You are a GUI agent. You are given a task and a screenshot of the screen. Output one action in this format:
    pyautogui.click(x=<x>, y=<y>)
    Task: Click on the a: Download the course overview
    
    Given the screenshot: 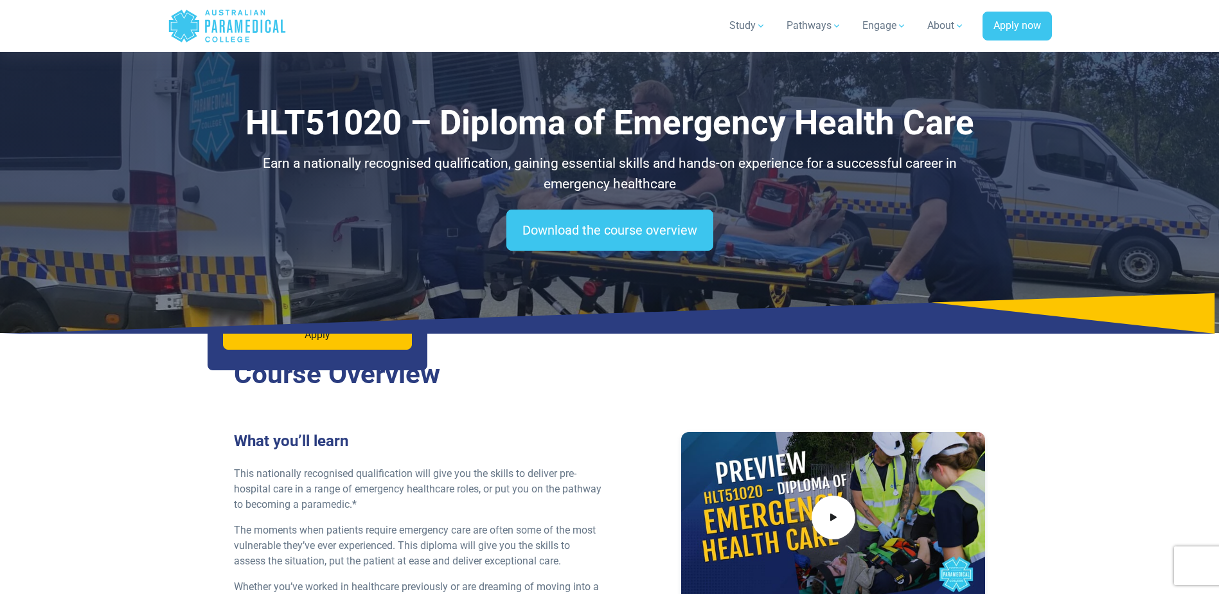 What is the action you would take?
    pyautogui.click(x=610, y=230)
    